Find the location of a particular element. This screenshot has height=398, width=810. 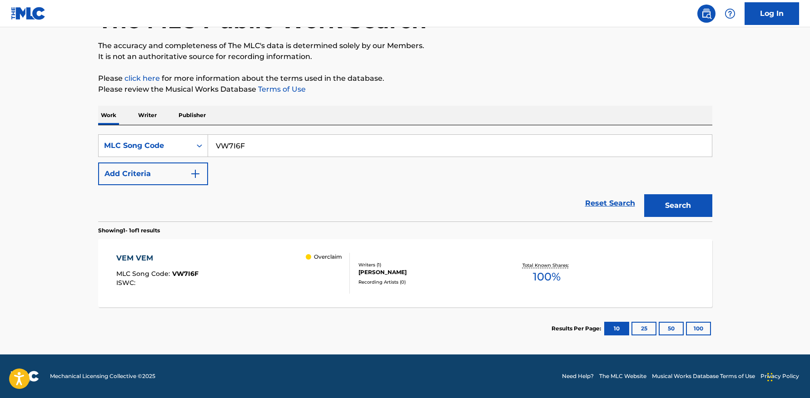

button: Add Criteria is located at coordinates (153, 174).